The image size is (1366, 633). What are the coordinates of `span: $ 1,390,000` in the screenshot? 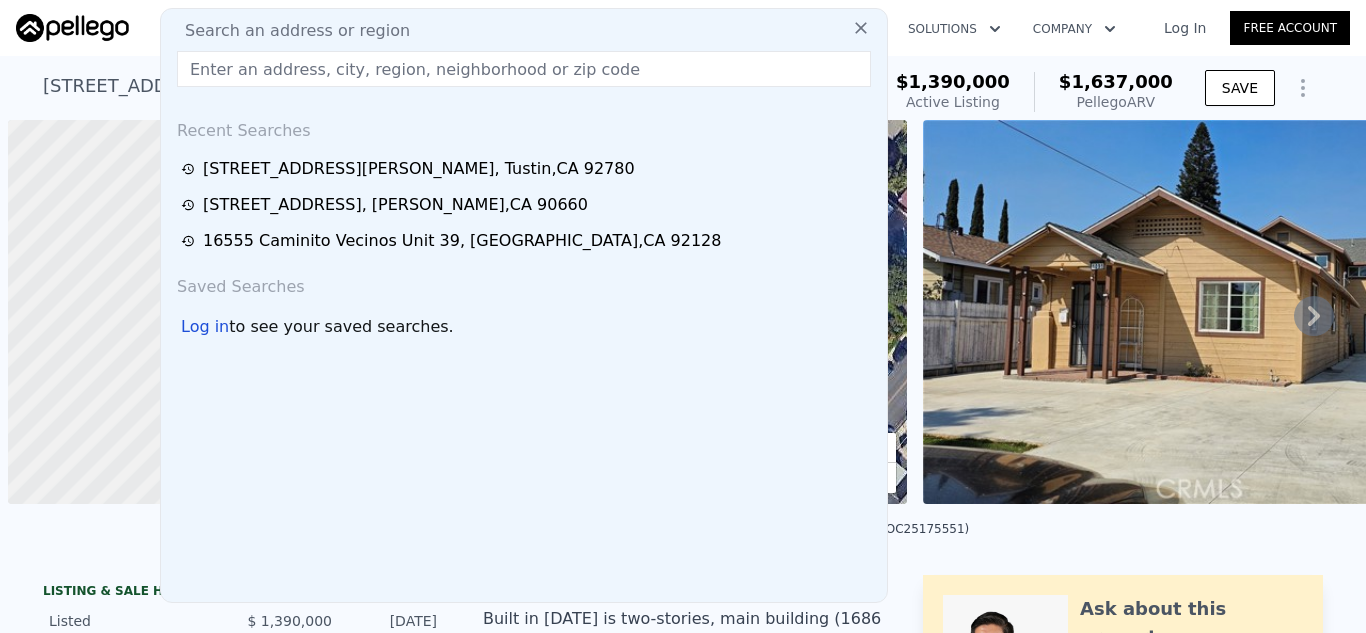 It's located at (289, 621).